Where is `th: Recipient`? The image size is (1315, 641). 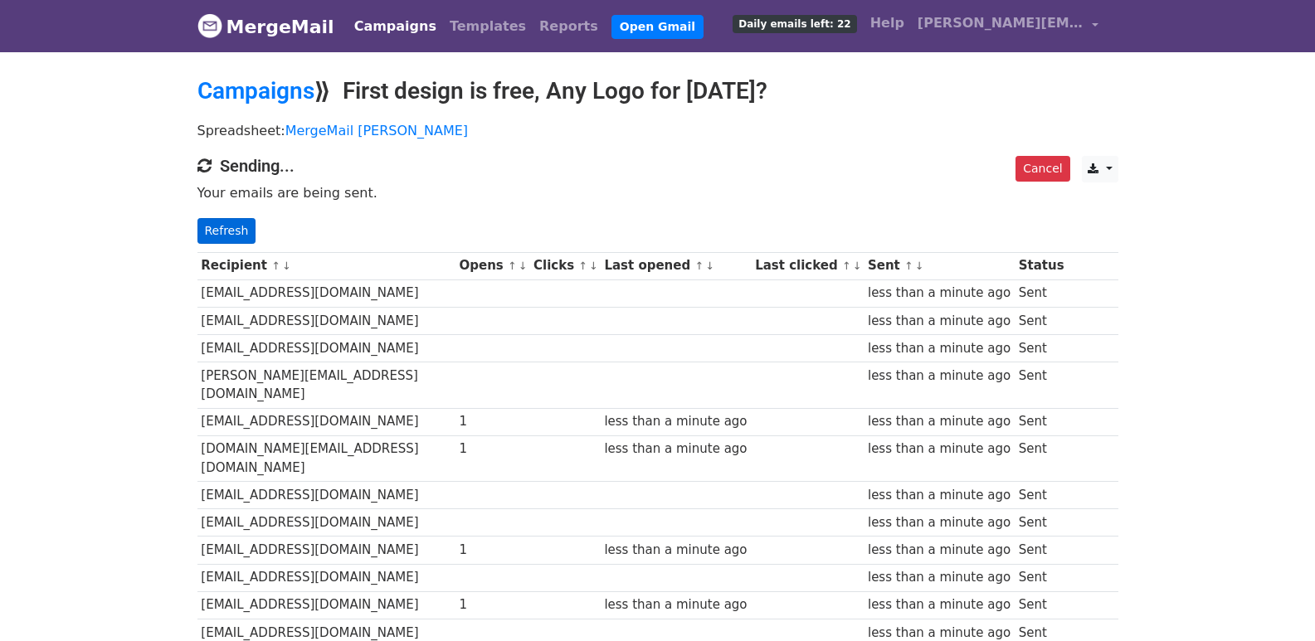
th: Recipient is located at coordinates (326, 265).